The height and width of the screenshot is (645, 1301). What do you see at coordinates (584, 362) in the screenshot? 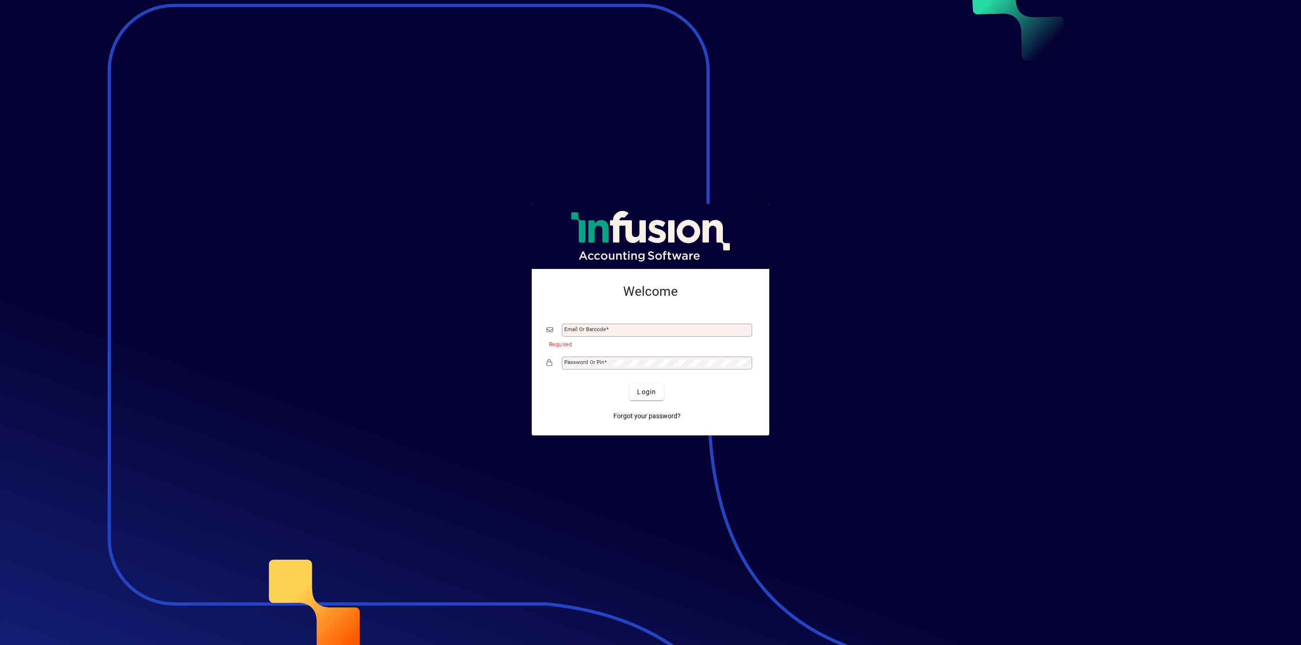
I see `mat-label: Password or Pin` at bounding box center [584, 362].